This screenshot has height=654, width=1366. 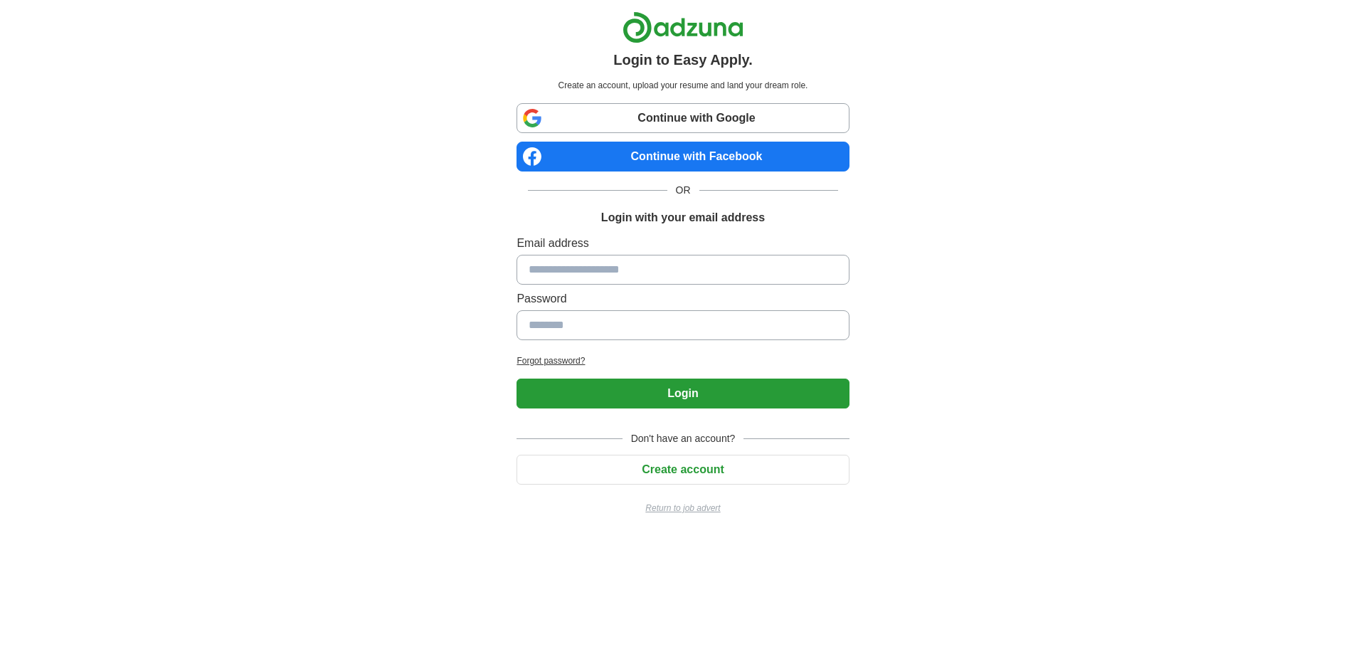 What do you see at coordinates (683, 118) in the screenshot?
I see `a: Continue with Google` at bounding box center [683, 118].